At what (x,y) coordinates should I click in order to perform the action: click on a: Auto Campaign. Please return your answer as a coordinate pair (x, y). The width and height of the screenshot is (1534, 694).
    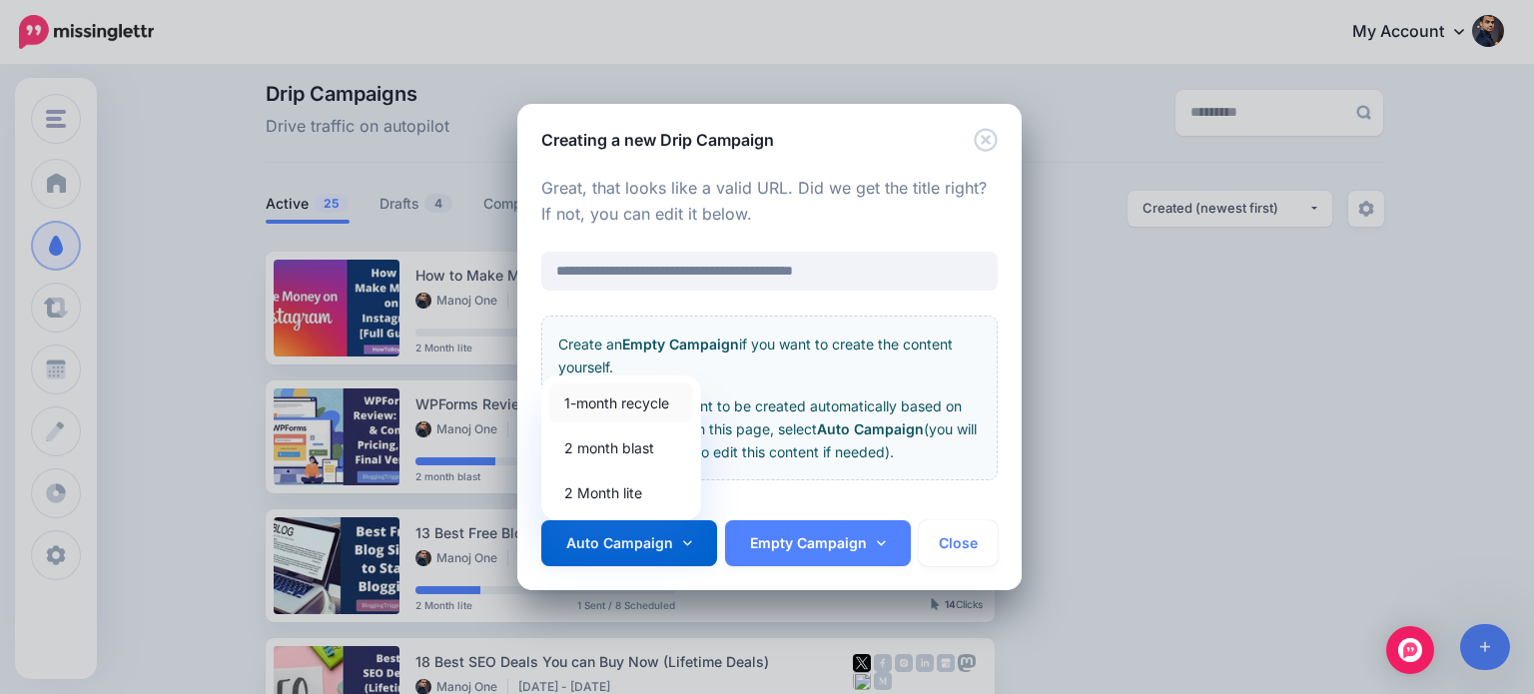
    Looking at the image, I should click on (629, 543).